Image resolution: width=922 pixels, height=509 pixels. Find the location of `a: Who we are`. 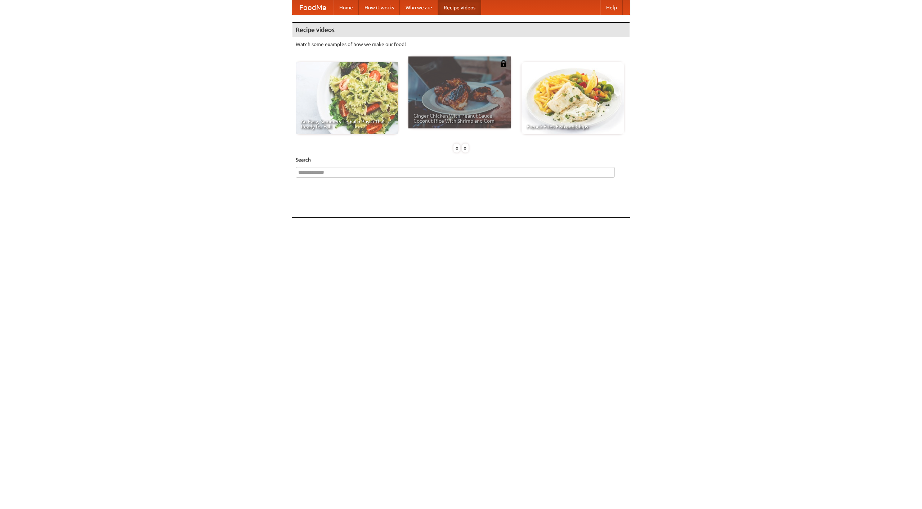

a: Who we are is located at coordinates (419, 8).